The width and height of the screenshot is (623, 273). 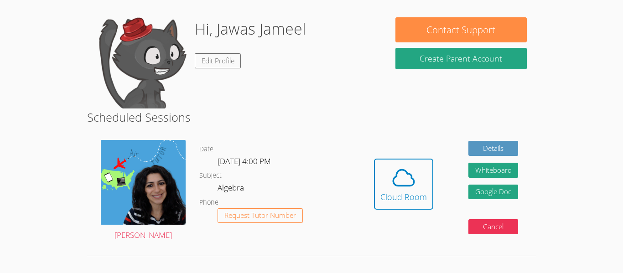 I want to click on dd: Algebra, so click(x=232, y=189).